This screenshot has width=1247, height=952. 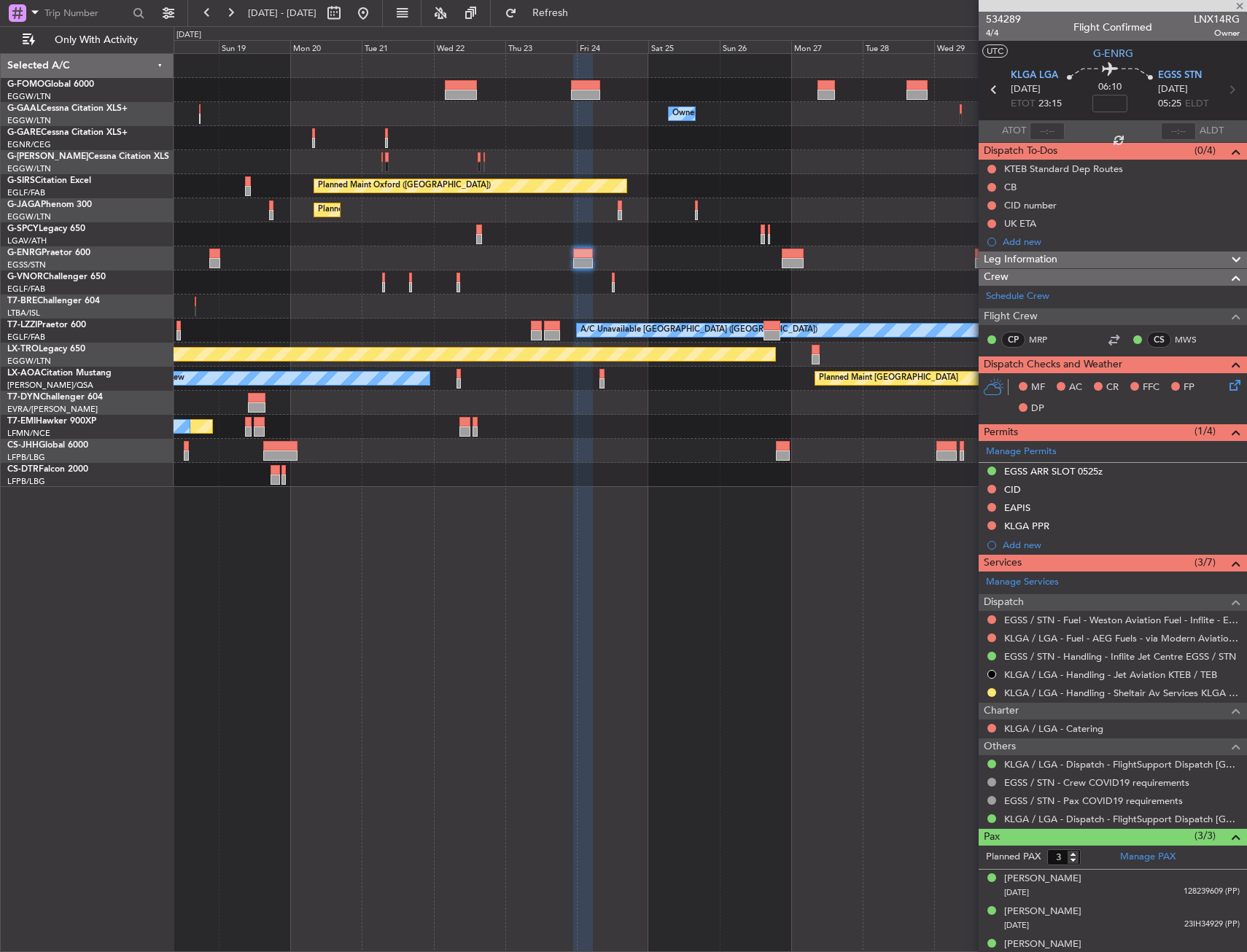 What do you see at coordinates (1205, 150) in the screenshot?
I see `span: (0/4)` at bounding box center [1205, 150].